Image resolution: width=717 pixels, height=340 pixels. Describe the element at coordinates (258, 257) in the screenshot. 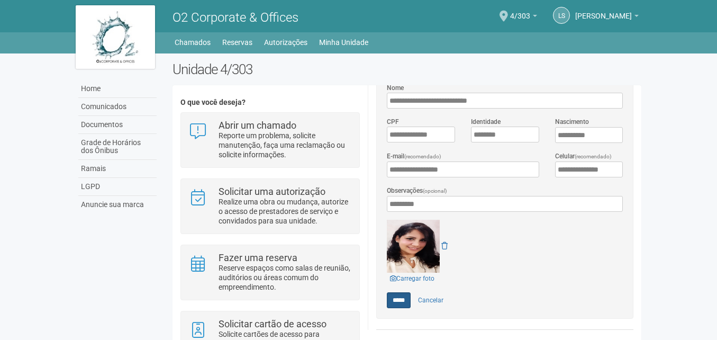

I see `strong: Fazer uma reserva` at that location.